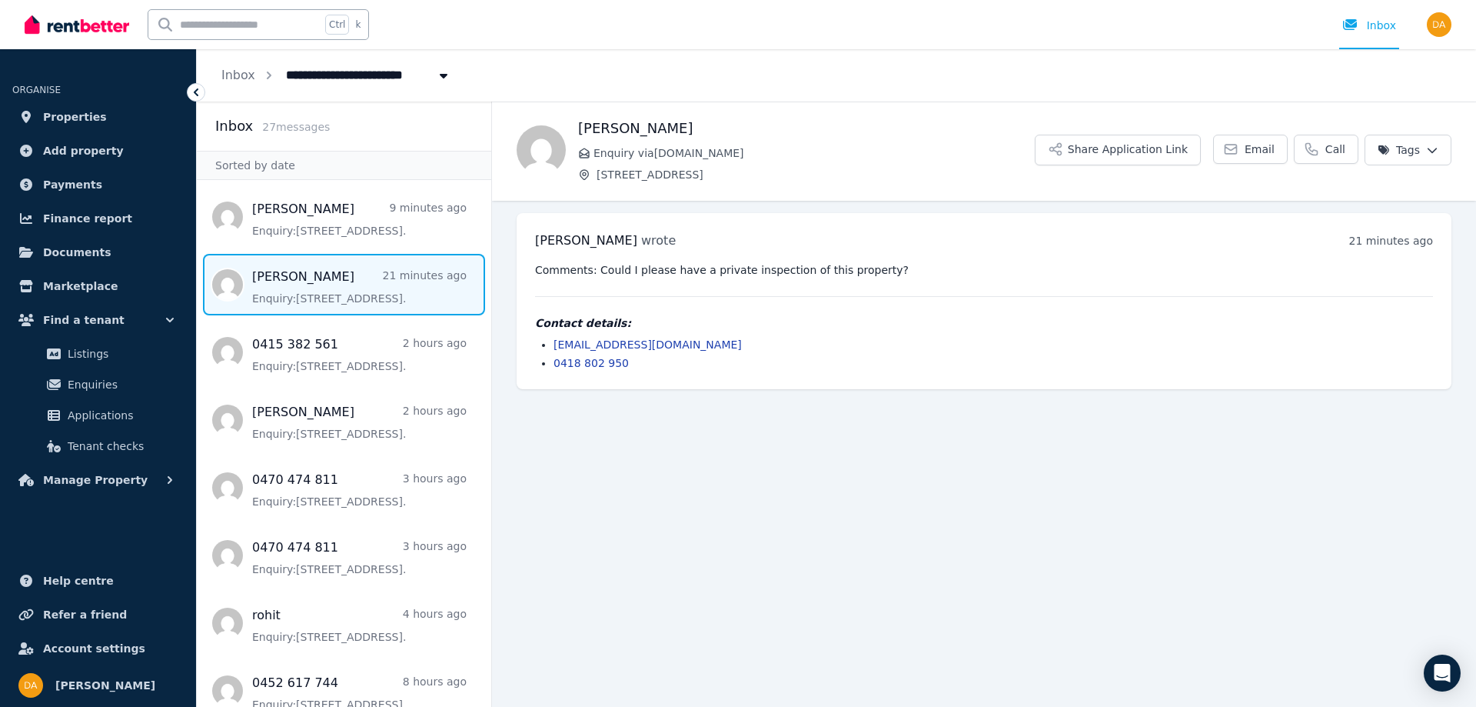 The height and width of the screenshot is (707, 1476). I want to click on div: Sorted by date, so click(344, 165).